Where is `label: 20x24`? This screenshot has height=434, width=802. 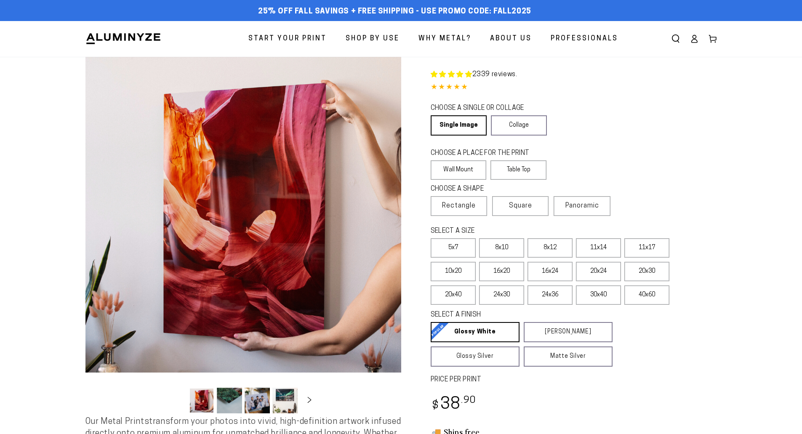 label: 20x24 is located at coordinates (599, 272).